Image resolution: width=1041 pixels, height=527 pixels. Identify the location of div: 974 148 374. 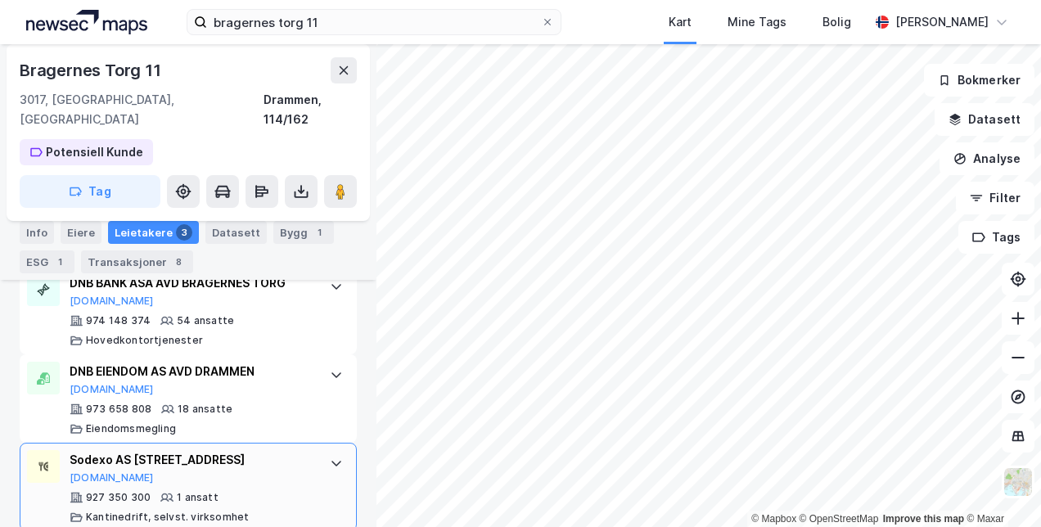
(118, 321).